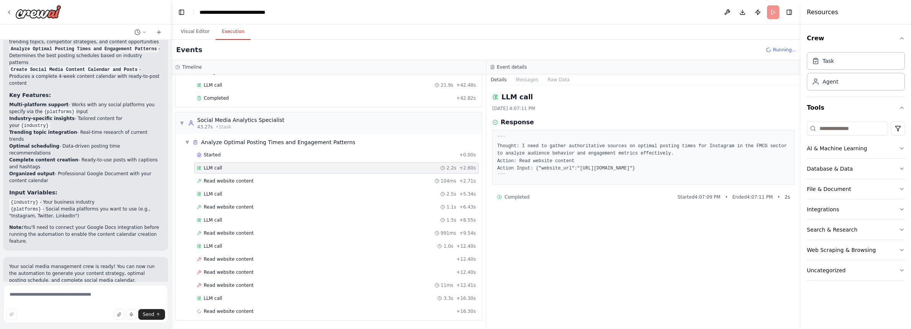 The height and width of the screenshot is (329, 911). What do you see at coordinates (43, 132) in the screenshot?
I see `strong: Trending topic integration` at bounding box center [43, 132].